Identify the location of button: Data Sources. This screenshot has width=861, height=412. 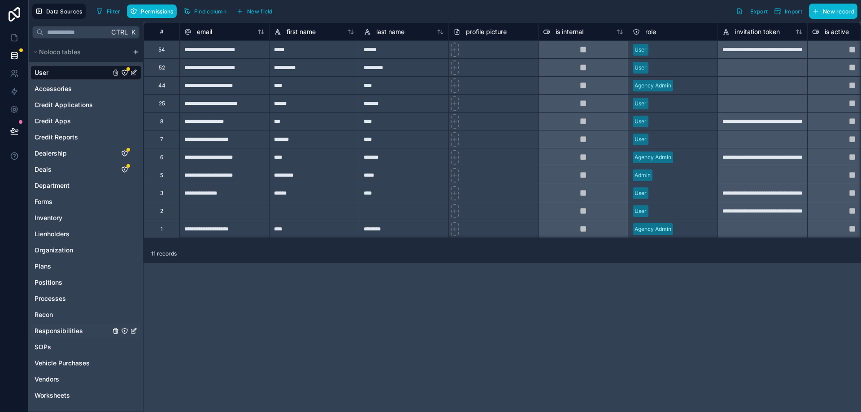
(59, 11).